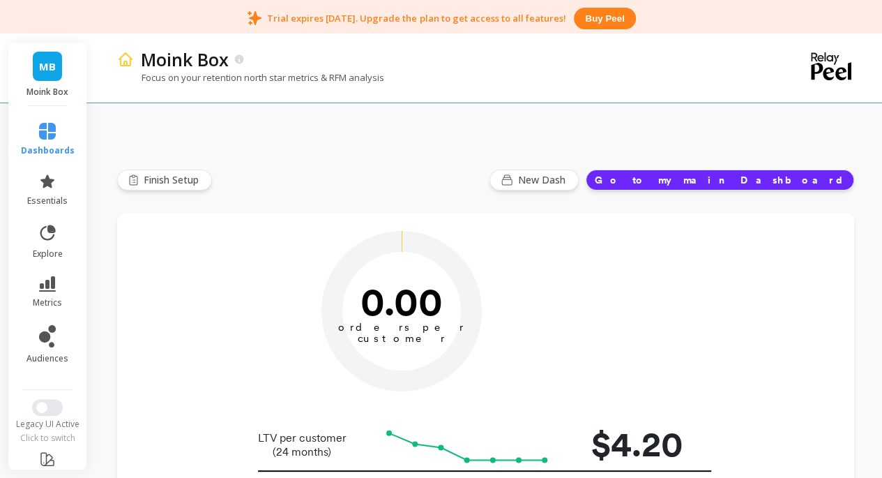 The image size is (882, 478). What do you see at coordinates (47, 254) in the screenshot?
I see `span: explore` at bounding box center [47, 254].